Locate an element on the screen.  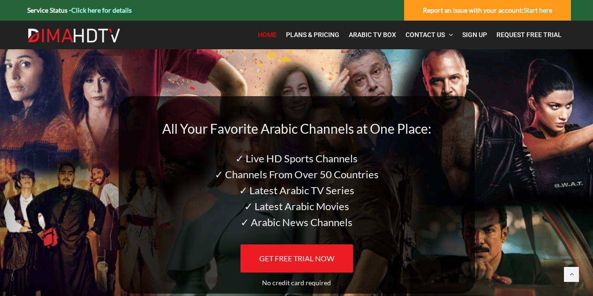
span: Arabic TV Box is located at coordinates (372, 35).